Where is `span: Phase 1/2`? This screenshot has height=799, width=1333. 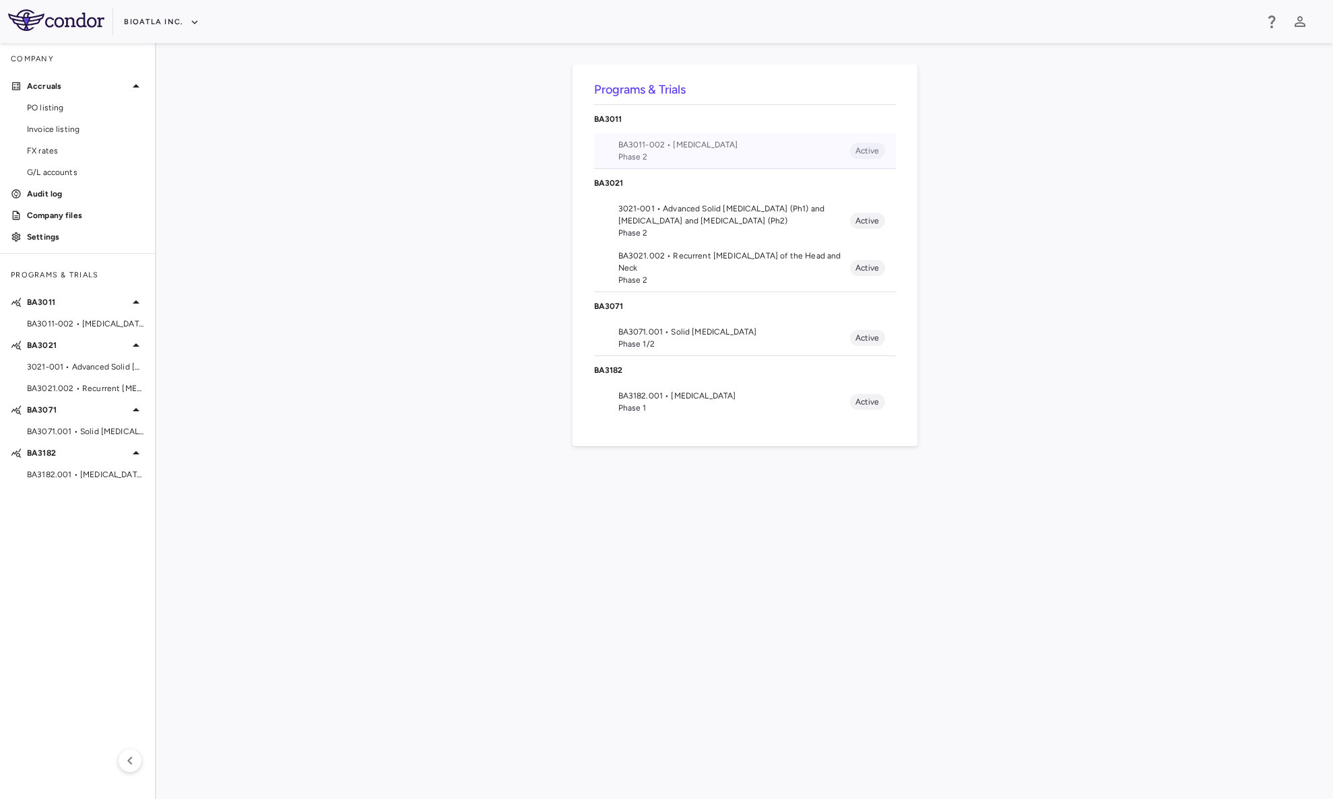
span: Phase 1/2 is located at coordinates (734, 344).